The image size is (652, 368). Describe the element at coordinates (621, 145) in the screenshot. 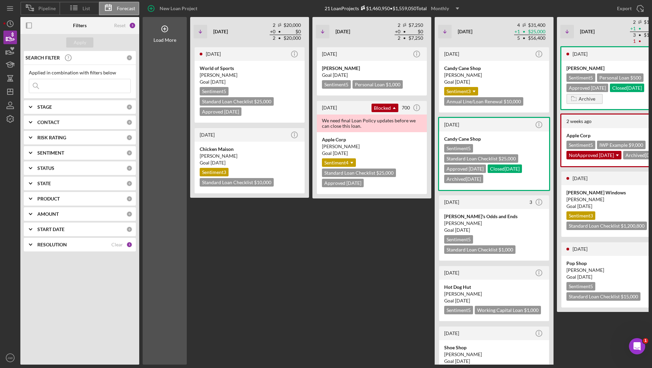

I see `div: IWP Example $9,000` at that location.